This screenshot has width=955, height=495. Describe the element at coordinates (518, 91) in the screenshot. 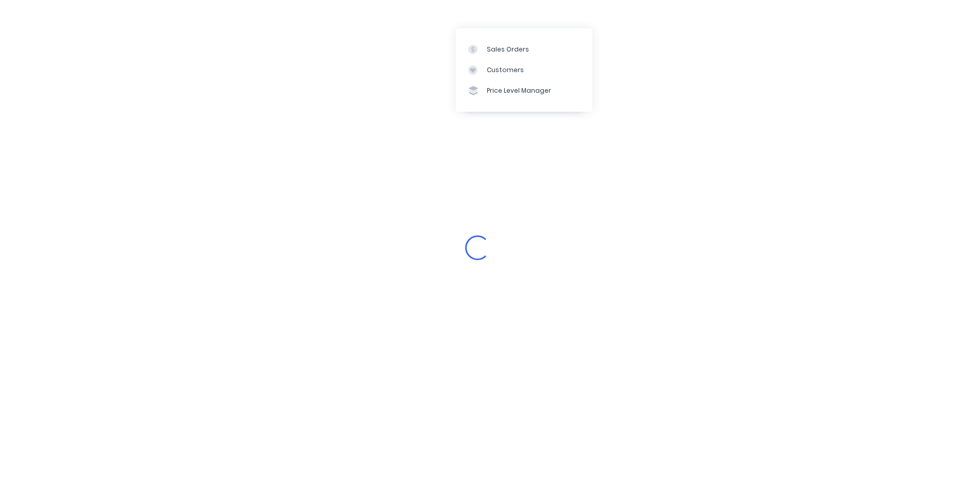

I see `div: Price Level Manager` at that location.